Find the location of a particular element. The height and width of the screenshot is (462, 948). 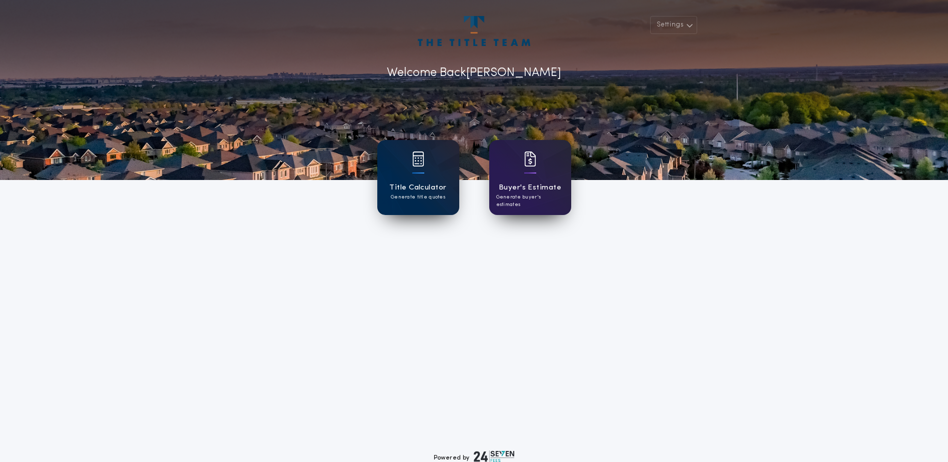

p: Generate buyer's estimates is located at coordinates (530, 201).